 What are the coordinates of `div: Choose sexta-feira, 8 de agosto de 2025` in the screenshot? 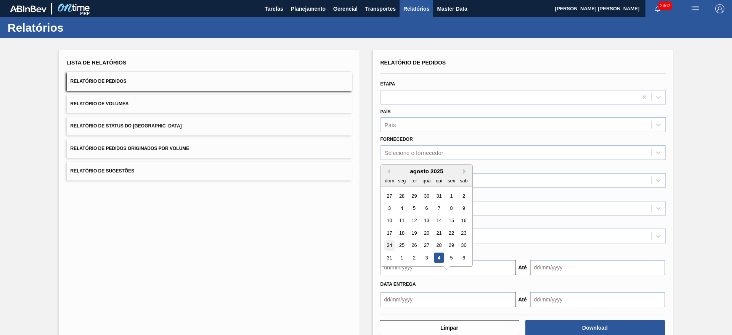 It's located at (451, 208).